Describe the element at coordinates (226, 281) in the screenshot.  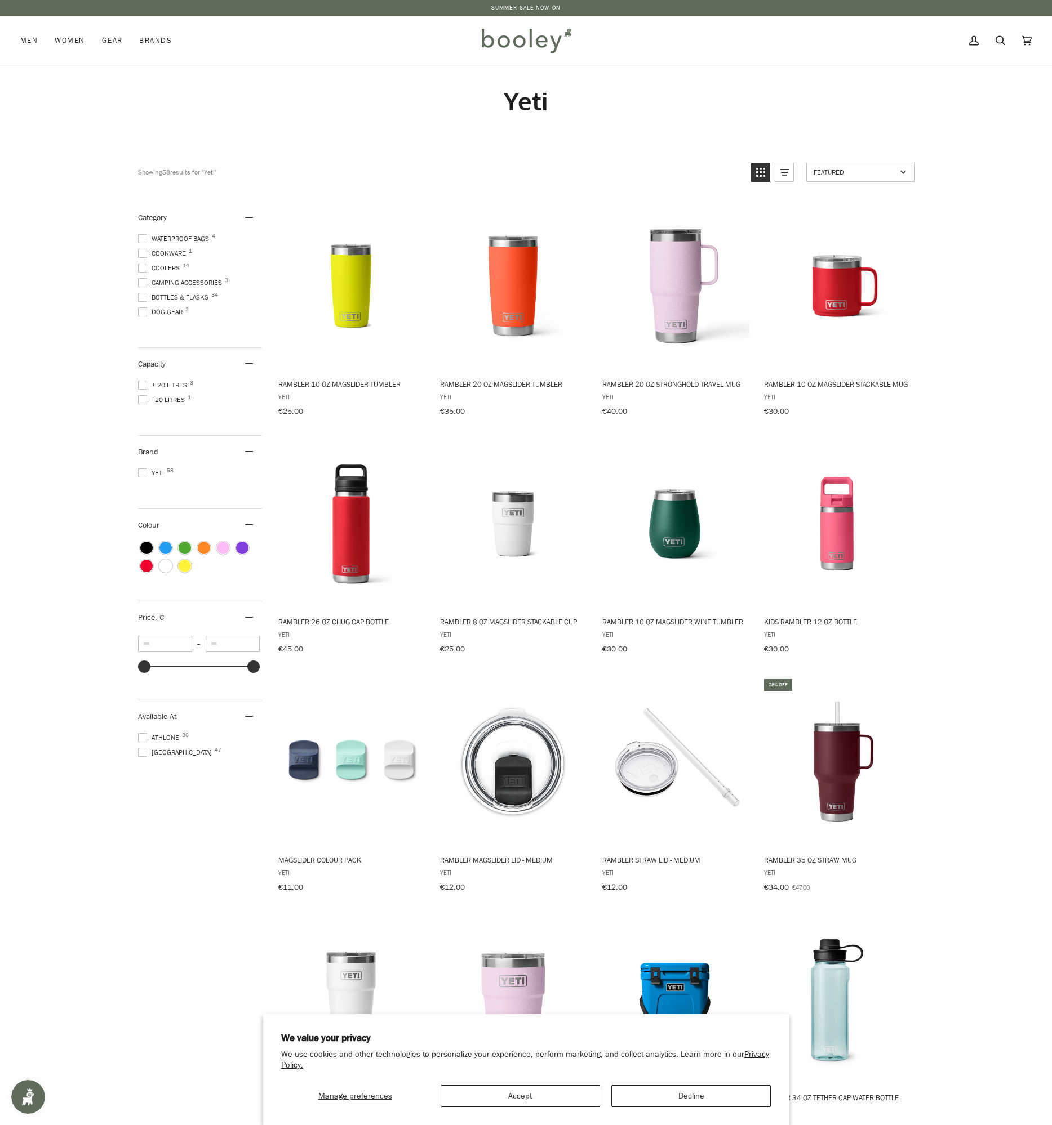
I see `span: 3` at that location.